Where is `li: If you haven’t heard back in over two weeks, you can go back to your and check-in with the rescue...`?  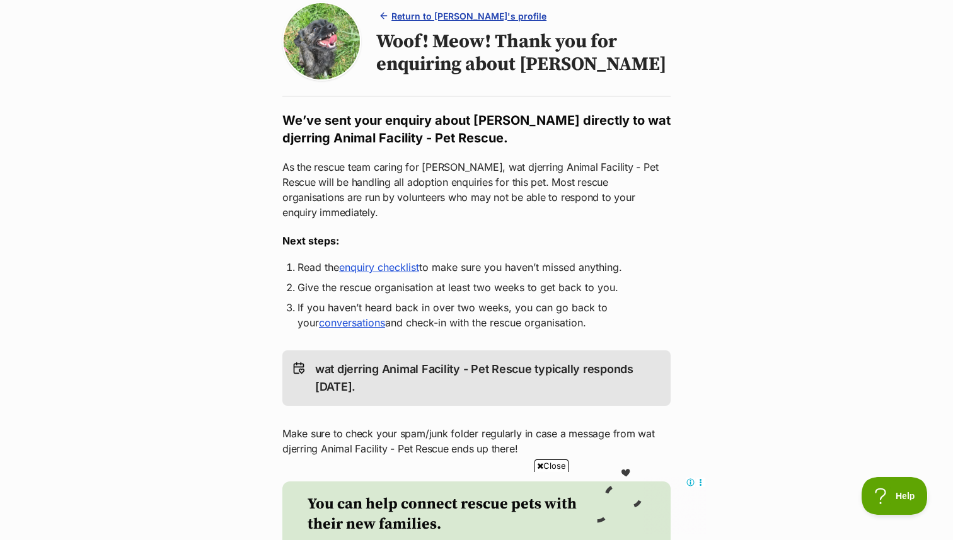 li: If you haven’t heard back in over two weeks, you can go back to your and check-in with the rescue... is located at coordinates (476, 315).